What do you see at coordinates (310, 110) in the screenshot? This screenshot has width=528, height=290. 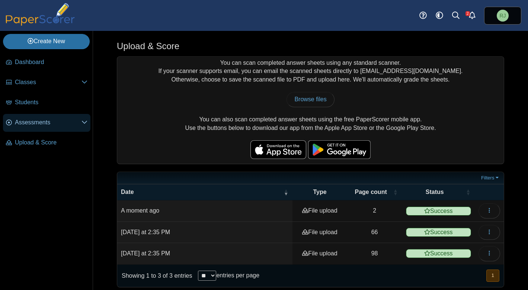 I see `div: You can scan completed answer sheets using any standard scanner. If your scanner supports email, ...` at bounding box center [310, 110].